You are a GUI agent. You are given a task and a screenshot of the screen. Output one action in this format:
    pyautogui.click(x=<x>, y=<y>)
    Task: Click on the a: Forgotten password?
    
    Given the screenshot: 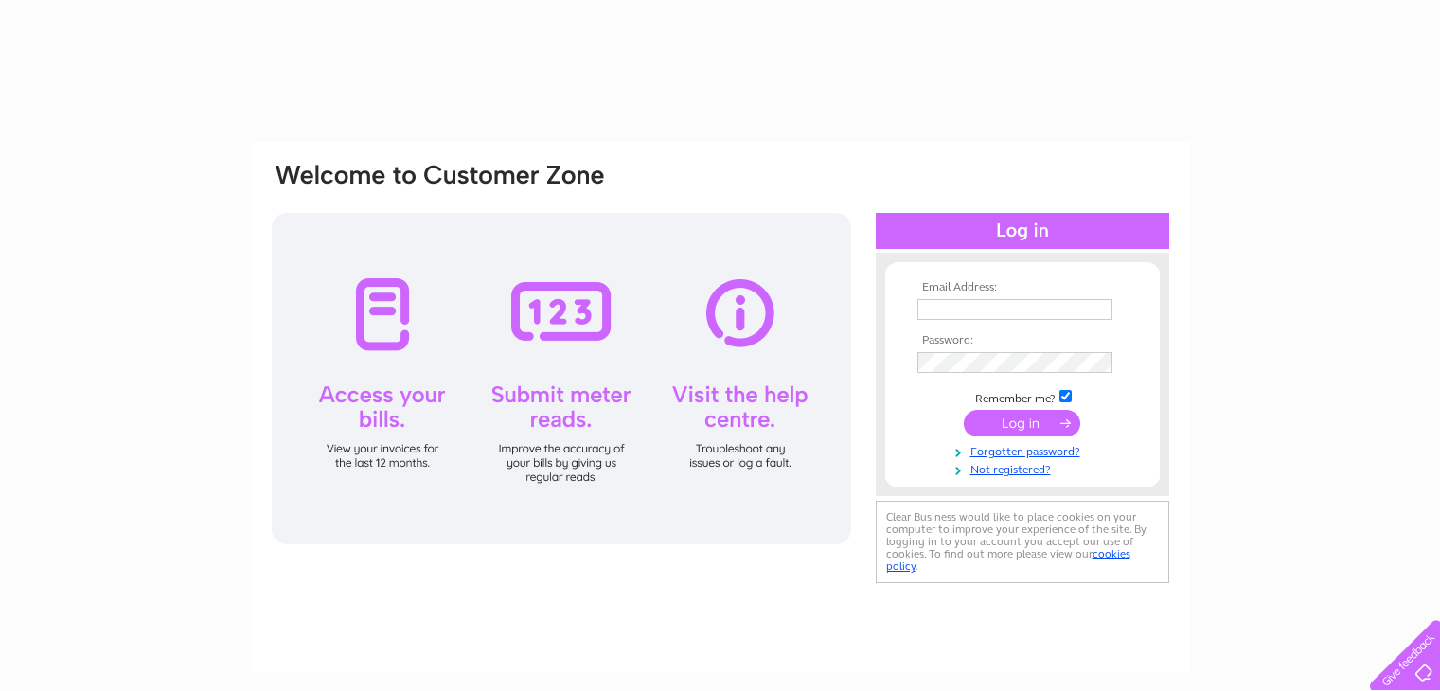 What is the action you would take?
    pyautogui.click(x=1025, y=450)
    